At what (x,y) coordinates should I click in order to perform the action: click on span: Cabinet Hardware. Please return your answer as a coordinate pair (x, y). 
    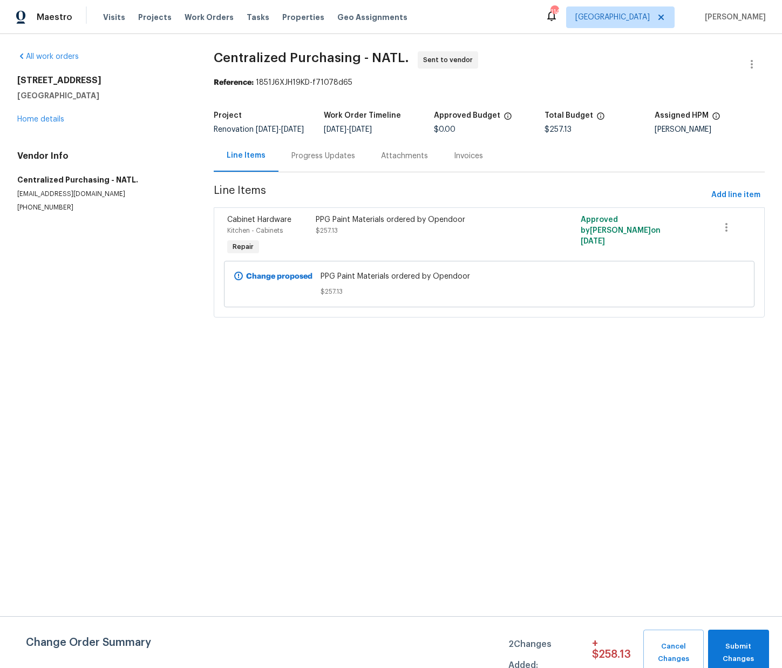
    Looking at the image, I should click on (259, 220).